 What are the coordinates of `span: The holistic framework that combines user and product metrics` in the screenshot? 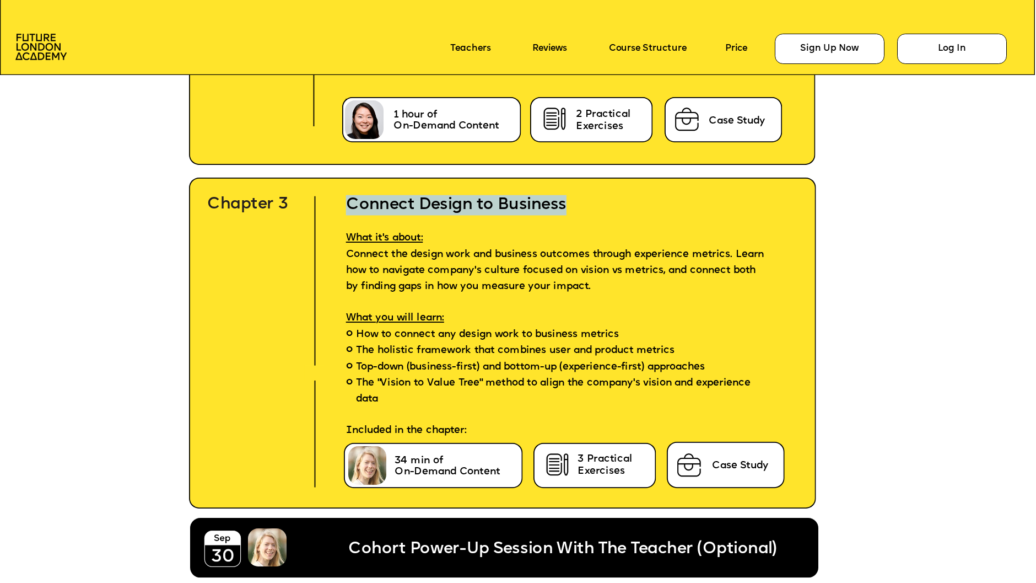 It's located at (515, 350).